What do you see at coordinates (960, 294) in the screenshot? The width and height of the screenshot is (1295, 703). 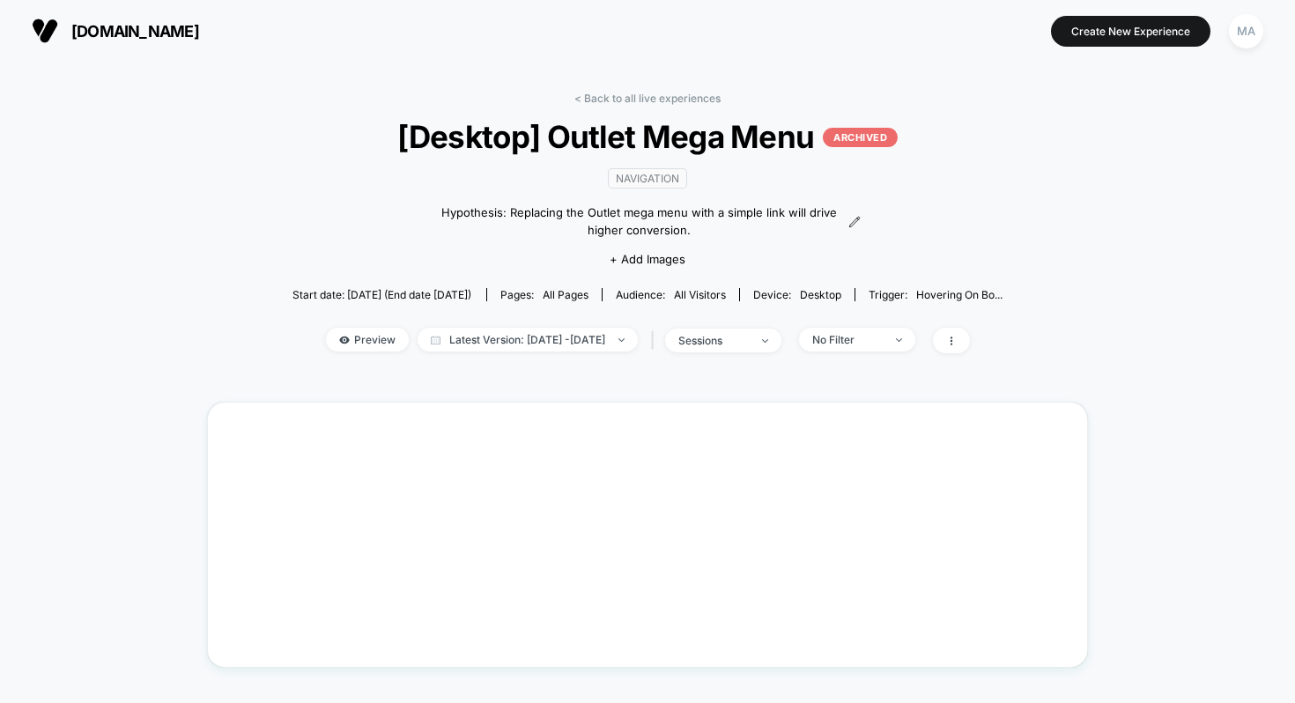 I see `span: Hovering on bo...` at bounding box center [960, 294].